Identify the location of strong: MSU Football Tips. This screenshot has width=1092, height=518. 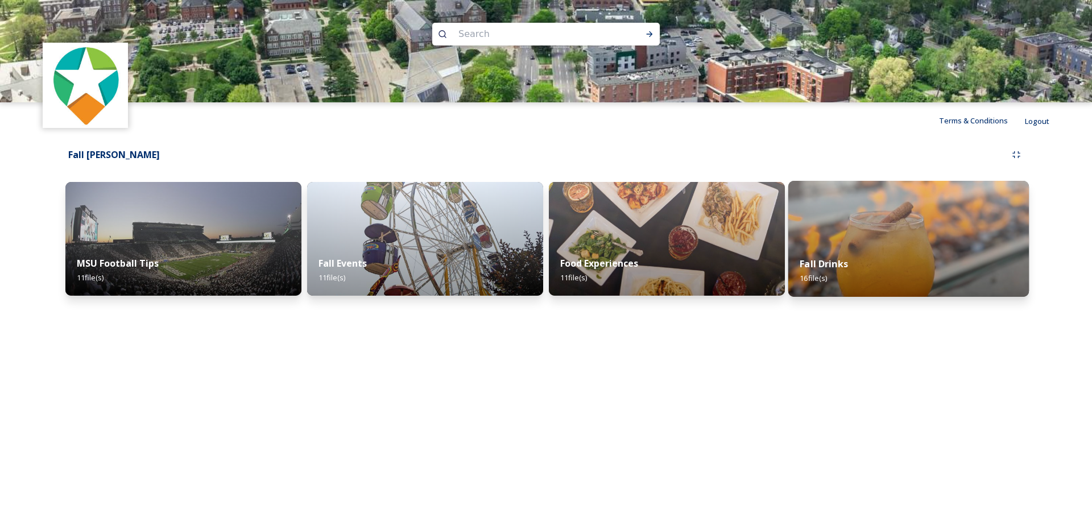
(118, 263).